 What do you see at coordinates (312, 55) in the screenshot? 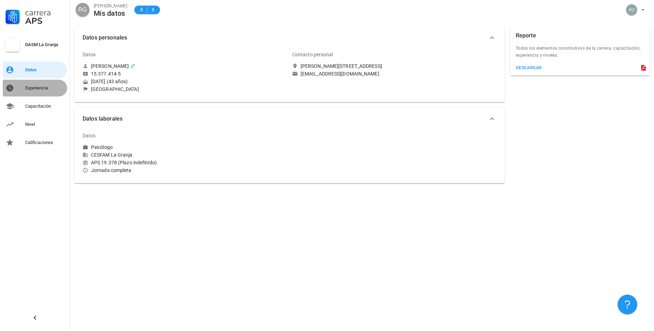
I see `div: Contacto personal` at bounding box center [312, 55].